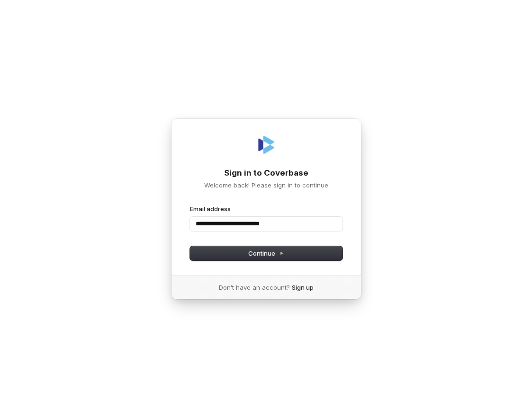  What do you see at coordinates (266, 173) in the screenshot?
I see `h1: Sign in to Coverbase` at bounding box center [266, 173].